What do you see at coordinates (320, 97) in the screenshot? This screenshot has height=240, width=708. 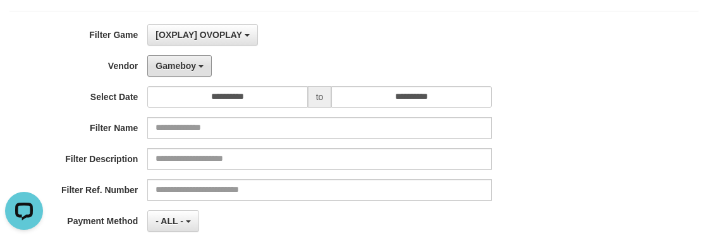 I see `span: to` at bounding box center [320, 97].